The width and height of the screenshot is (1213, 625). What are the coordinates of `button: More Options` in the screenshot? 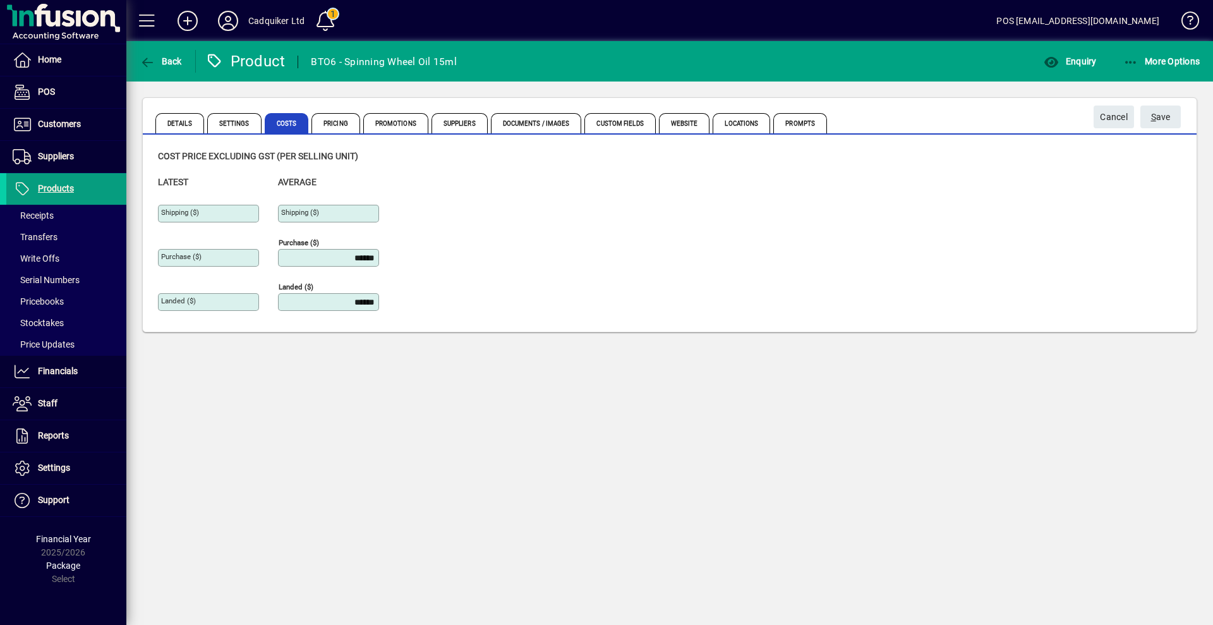 It's located at (1162, 61).